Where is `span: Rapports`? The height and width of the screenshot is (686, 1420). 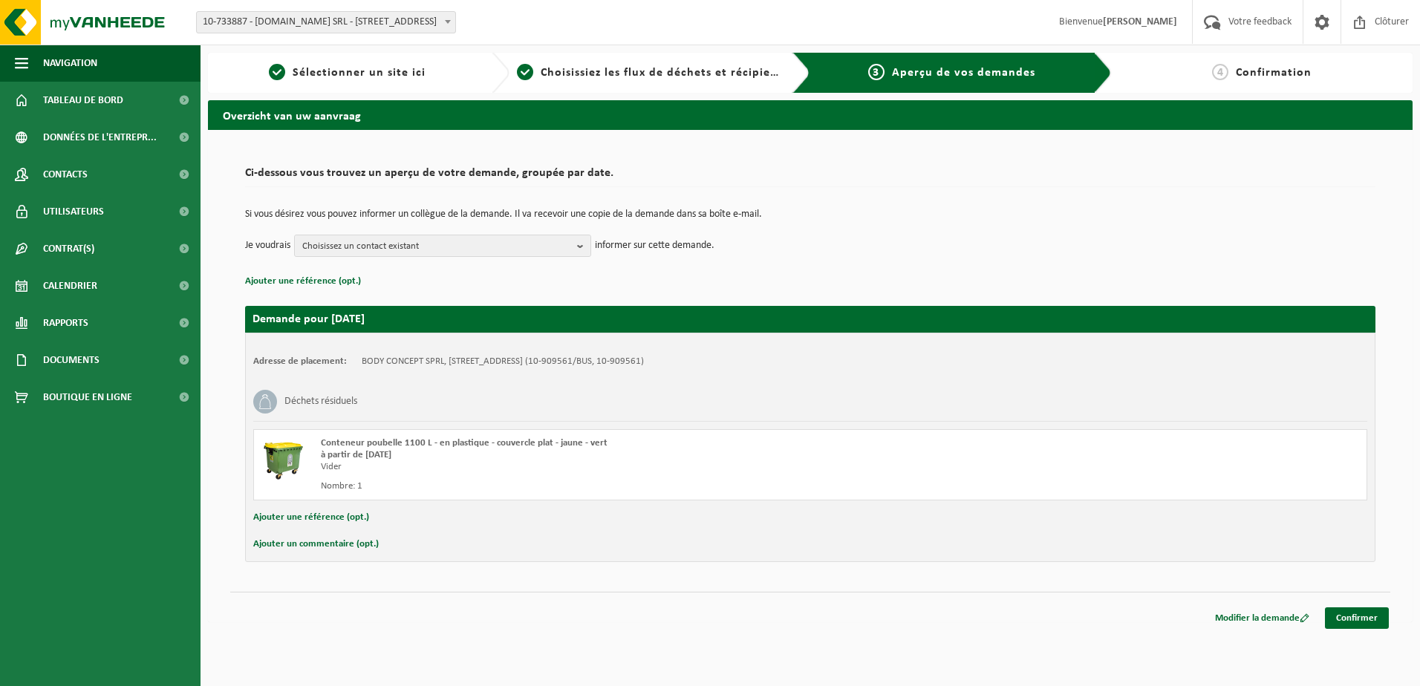
span: Rapports is located at coordinates (65, 323).